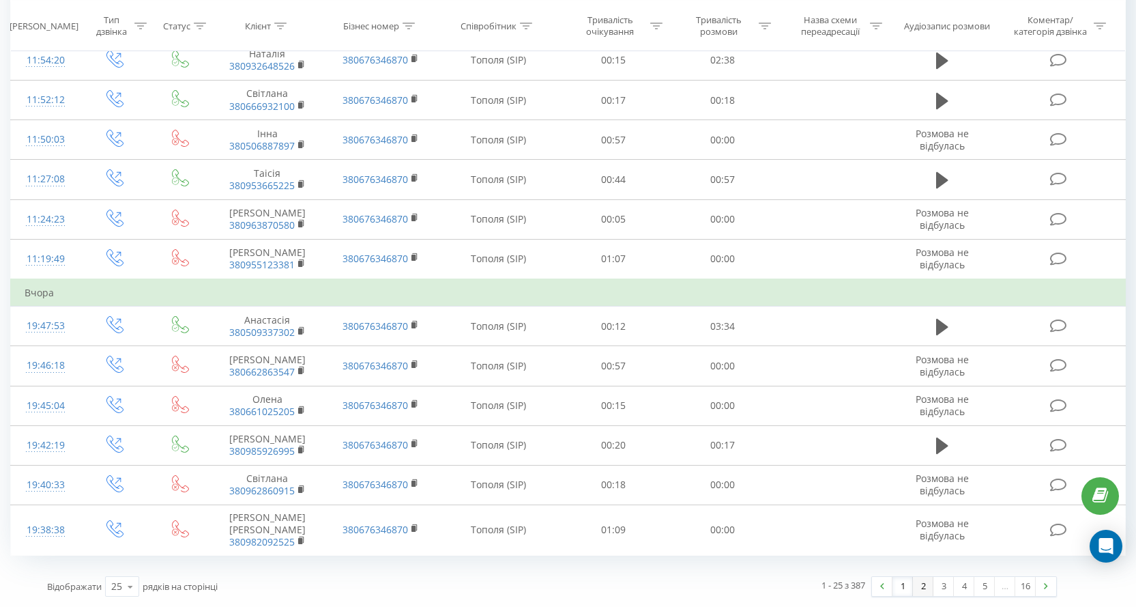  I want to click on a: 5, so click(985, 586).